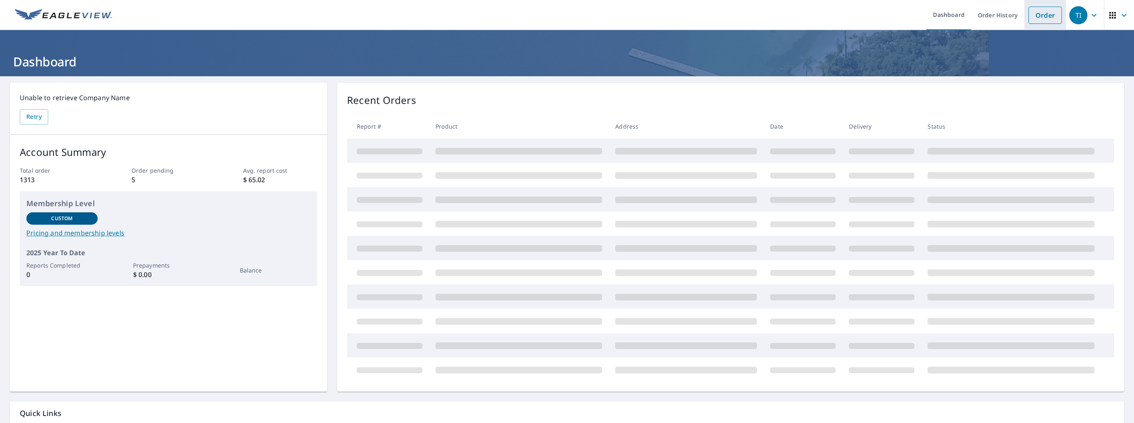  What do you see at coordinates (882, 126) in the screenshot?
I see `th: Delivery` at bounding box center [882, 126].